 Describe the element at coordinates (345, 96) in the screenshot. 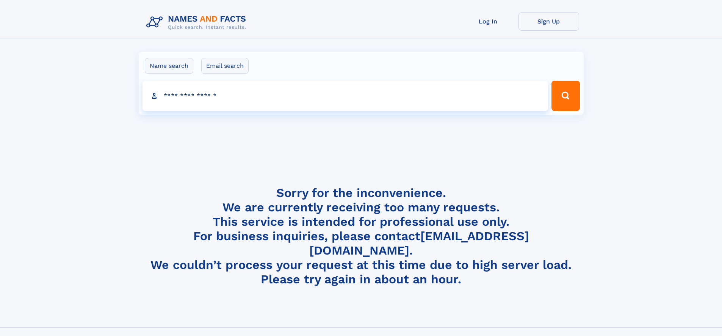

I see `input: search input` at that location.